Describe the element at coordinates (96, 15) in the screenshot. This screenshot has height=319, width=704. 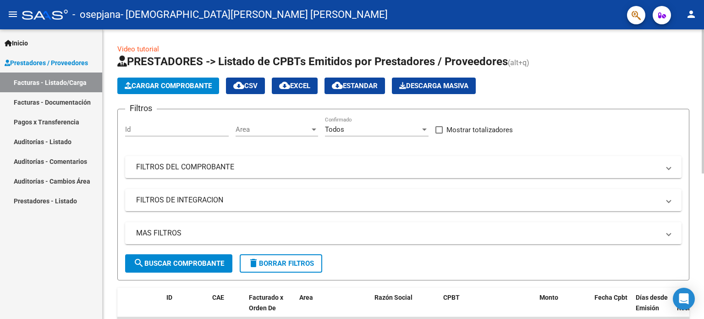
I see `span: - osepjana` at that location.